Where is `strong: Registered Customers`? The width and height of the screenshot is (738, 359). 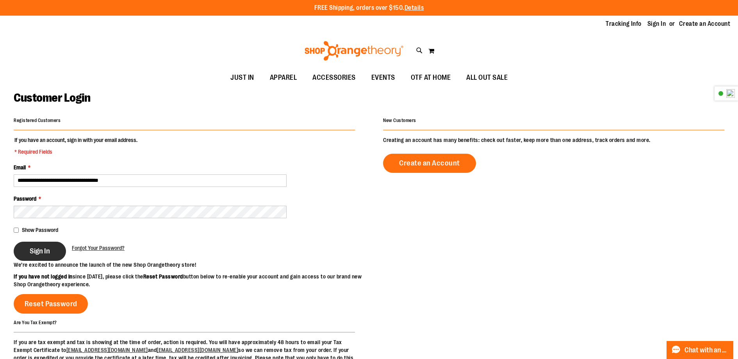
strong: Registered Customers is located at coordinates (37, 120).